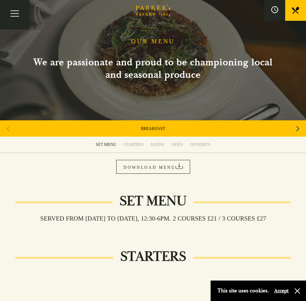 The width and height of the screenshot is (306, 301). Describe the element at coordinates (153, 42) in the screenshot. I see `h1: OUR MENU` at that location.